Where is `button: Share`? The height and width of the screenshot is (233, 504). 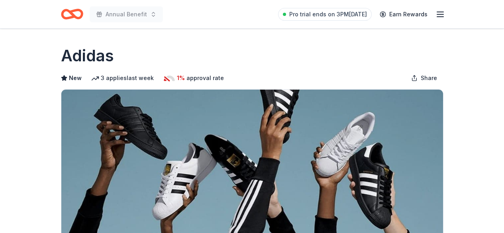
button: Share is located at coordinates (424, 78).